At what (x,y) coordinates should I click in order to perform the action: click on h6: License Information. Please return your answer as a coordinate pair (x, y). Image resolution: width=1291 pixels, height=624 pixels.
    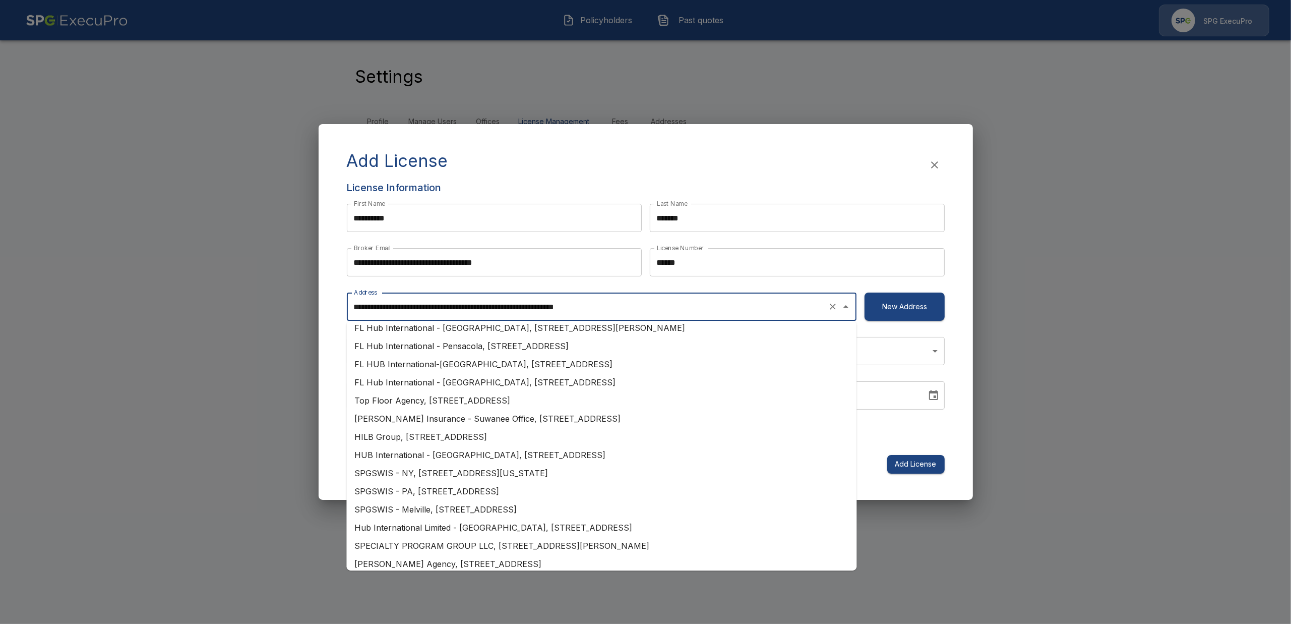
    Looking at the image, I should click on (646, 188).